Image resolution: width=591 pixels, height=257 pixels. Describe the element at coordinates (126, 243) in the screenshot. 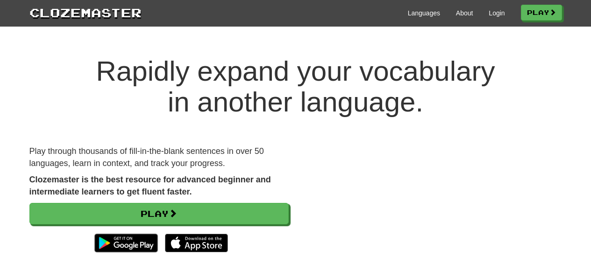

I see `img: Get it on Google Play` at that location.